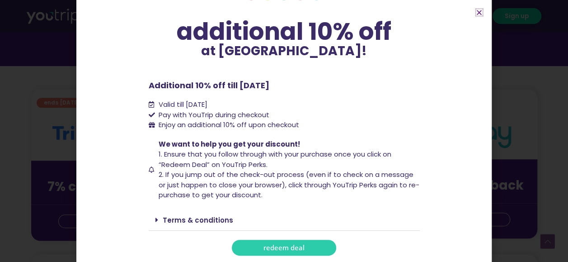 Image resolution: width=568 pixels, height=262 pixels. Describe the element at coordinates (479, 12) in the screenshot. I see `a: Close` at that location.